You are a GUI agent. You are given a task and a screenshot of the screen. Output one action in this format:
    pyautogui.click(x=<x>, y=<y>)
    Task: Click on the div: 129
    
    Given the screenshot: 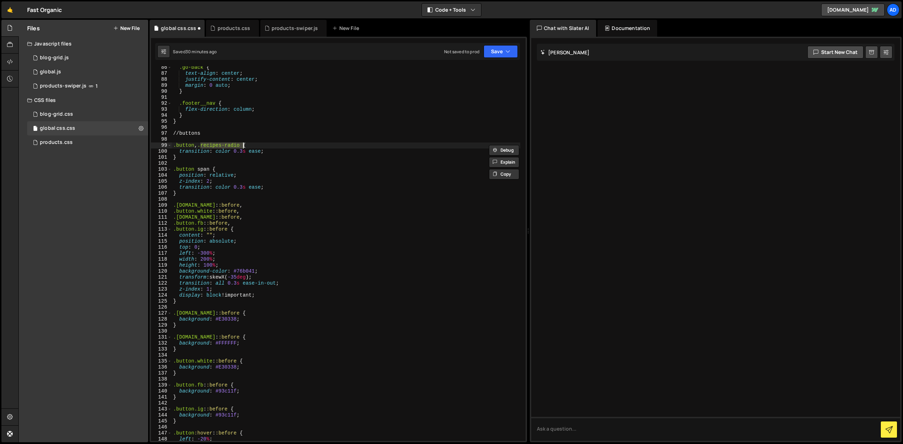 What is the action you would take?
    pyautogui.click(x=161, y=325)
    